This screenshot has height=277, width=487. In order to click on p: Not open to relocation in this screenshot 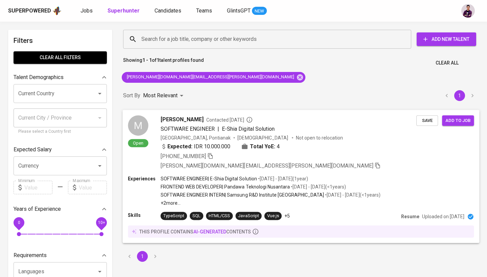, I will do `click(319, 138)`.